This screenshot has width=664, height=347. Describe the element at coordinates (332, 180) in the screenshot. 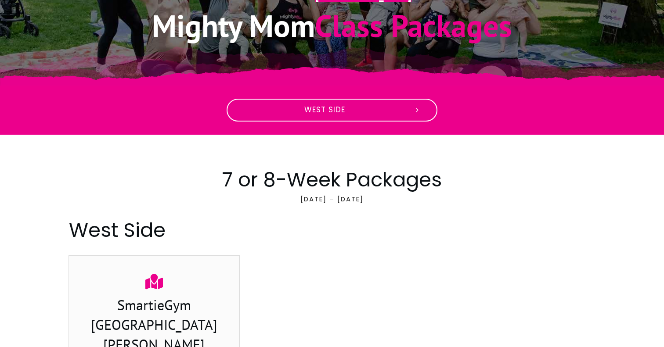

I see `h2: 7 or 8-Week Packages` at that location.